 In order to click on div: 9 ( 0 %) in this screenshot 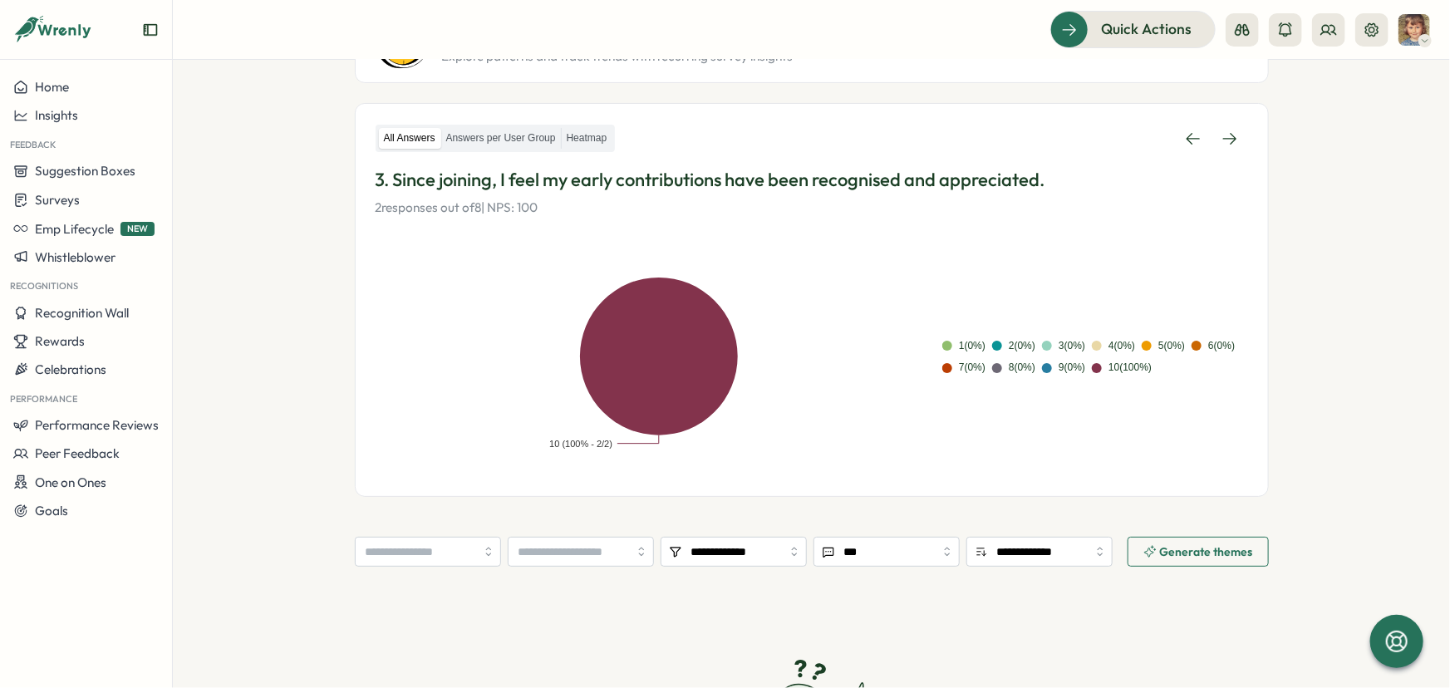, I will do `click(1072, 367)`.